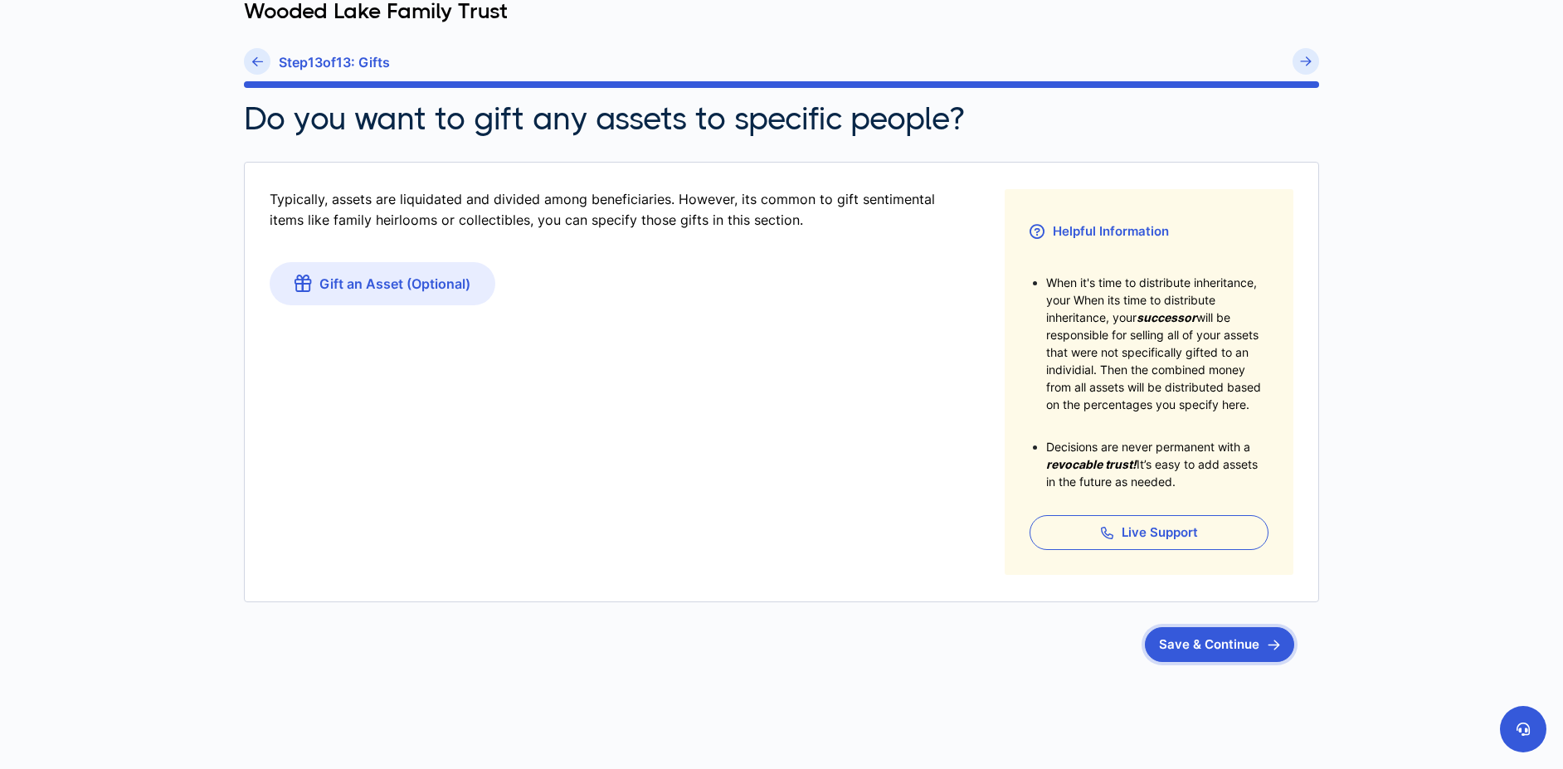  Describe the element at coordinates (1151, 464) in the screenshot. I see `span: Decisions are never permanent with a It’s easy to add assets in the future as needed.` at that location.